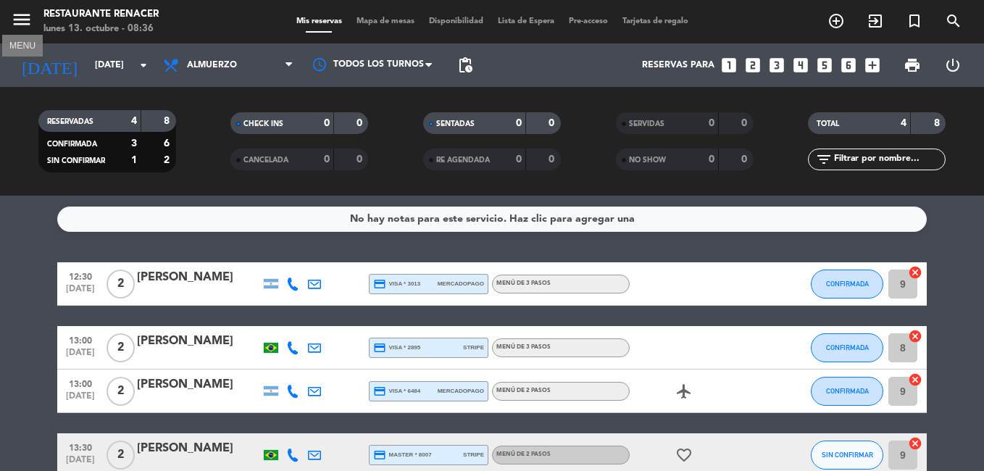 The height and width of the screenshot is (471, 984). I want to click on span: SENTADAS, so click(455, 124).